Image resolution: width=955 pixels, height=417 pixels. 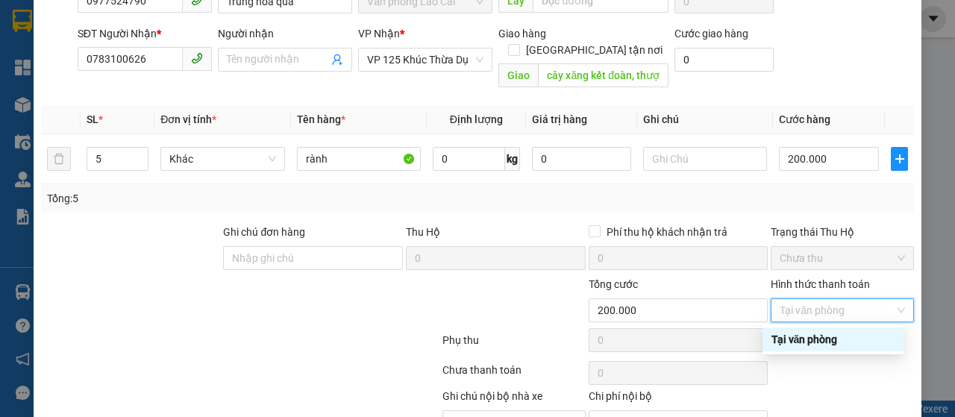 What do you see at coordinates (145, 34) in the screenshot?
I see `div: SĐT Người Nhận` at bounding box center [145, 34].